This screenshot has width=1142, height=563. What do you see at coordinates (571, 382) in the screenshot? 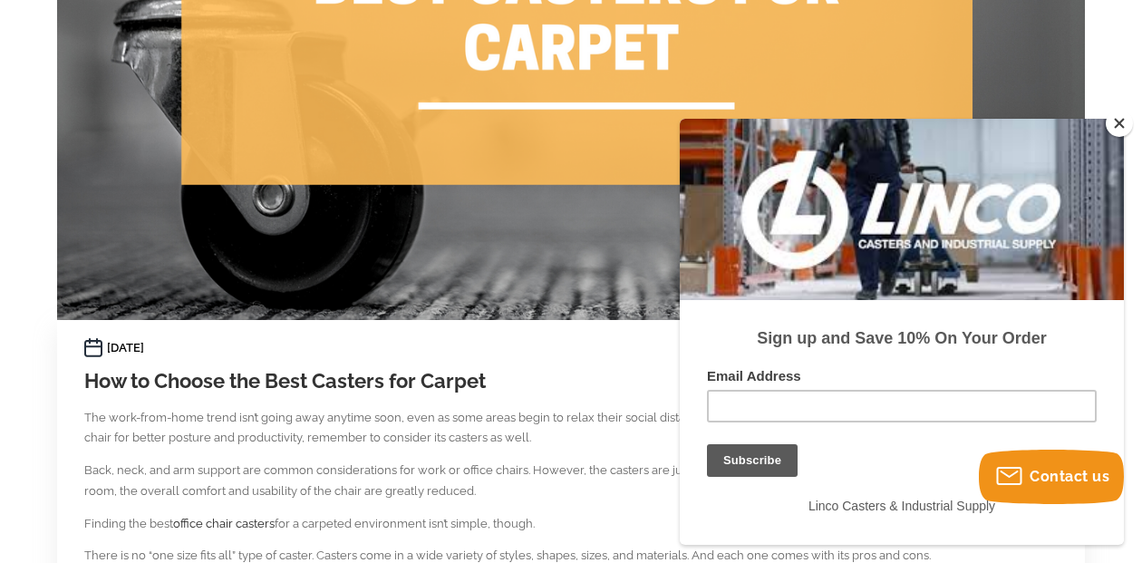
I see `h1: How to Choose the Best Casters for Carpet` at bounding box center [571, 382].